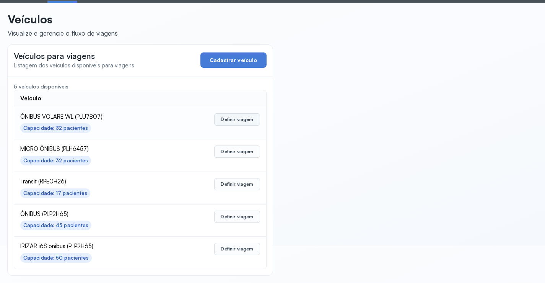 This screenshot has width=545, height=283. Describe the element at coordinates (92, 246) in the screenshot. I see `span: IRIZAR i6S onibus (PLP2H65)` at that location.